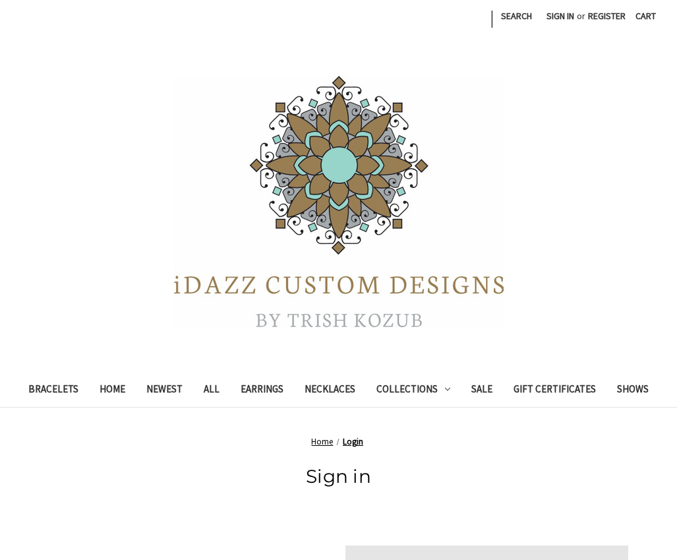 This screenshot has height=560, width=677. I want to click on a: Login, so click(353, 441).